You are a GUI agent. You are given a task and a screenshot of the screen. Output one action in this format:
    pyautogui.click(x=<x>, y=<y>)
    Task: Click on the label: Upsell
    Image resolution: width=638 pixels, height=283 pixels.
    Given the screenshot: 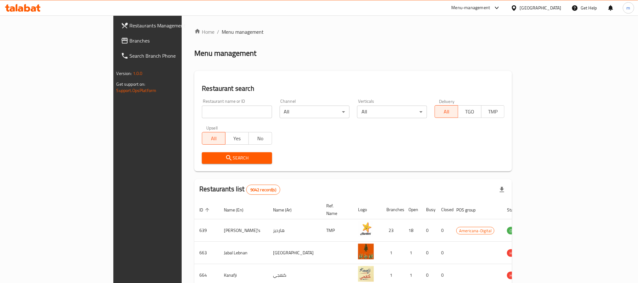 What is the action you would take?
    pyautogui.click(x=212, y=128)
    